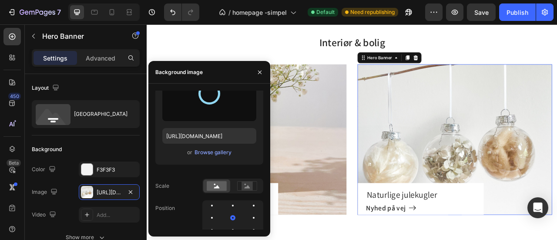 Image resolution: width=557 pixels, height=240 pixels. I want to click on p: Advanced, so click(100, 58).